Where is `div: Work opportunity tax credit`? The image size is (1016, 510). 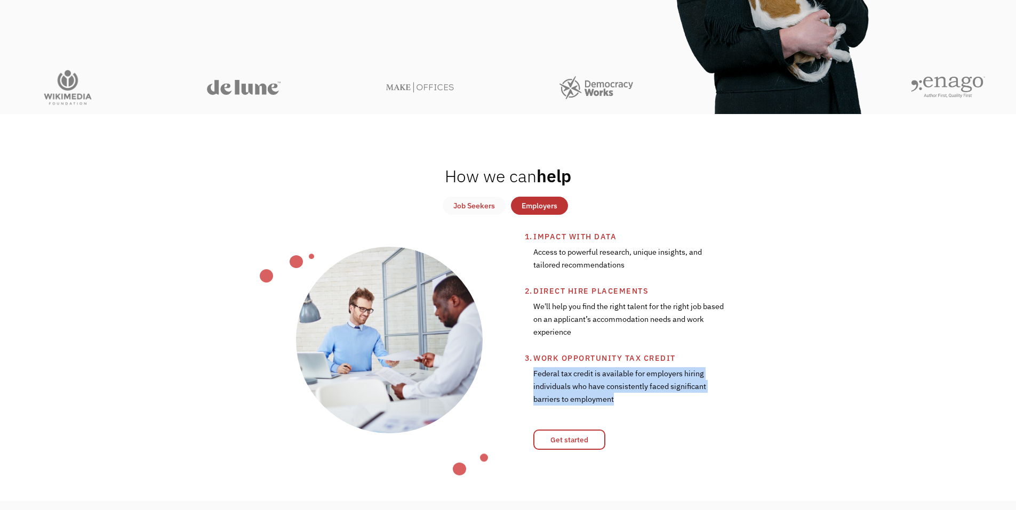
div: Work opportunity tax credit is located at coordinates (671, 358).